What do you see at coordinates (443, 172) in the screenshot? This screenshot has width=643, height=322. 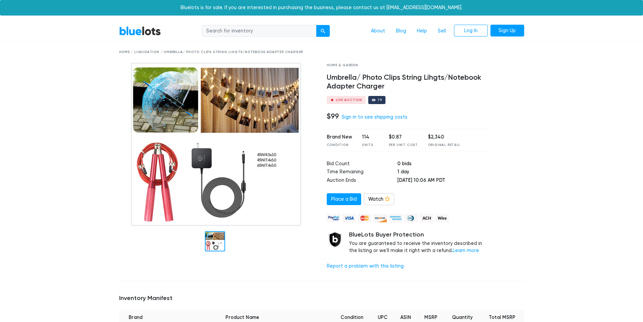 I see `td: 1 day` at bounding box center [443, 172].